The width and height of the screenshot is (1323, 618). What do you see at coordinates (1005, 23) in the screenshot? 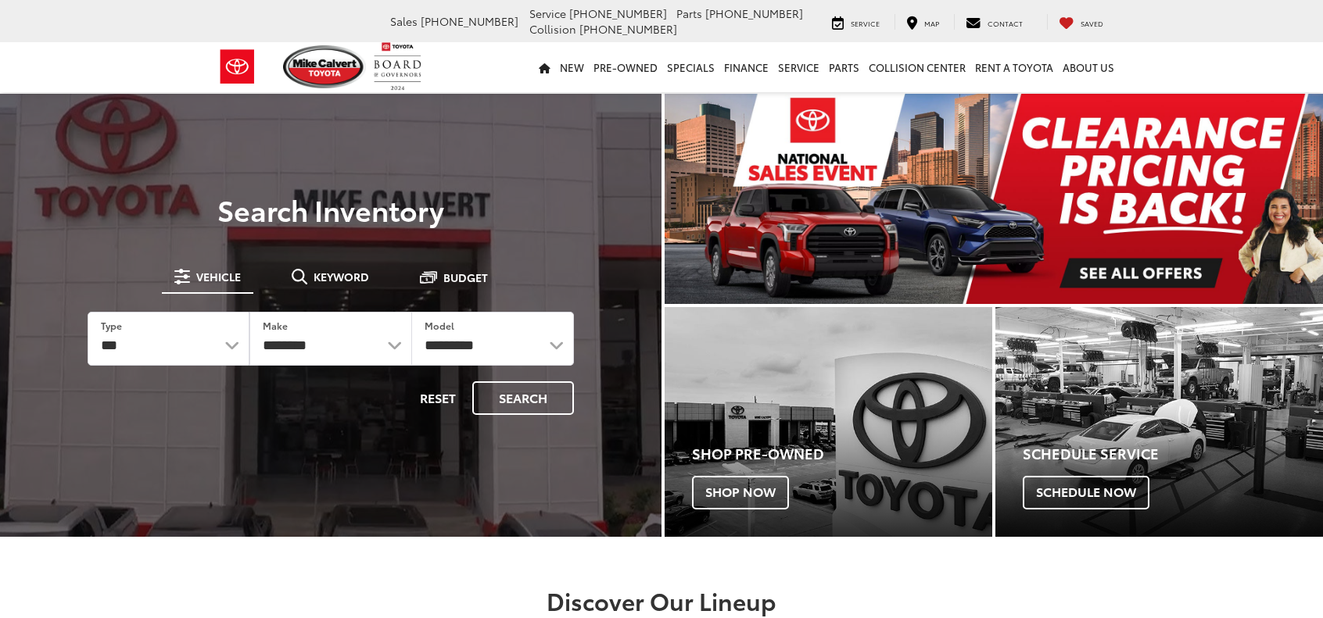
I see `span: Contact` at bounding box center [1005, 23].